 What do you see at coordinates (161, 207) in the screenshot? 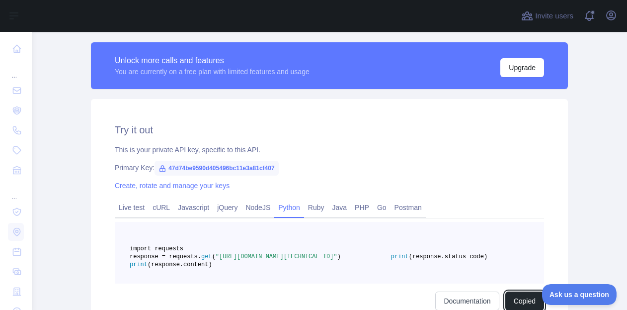
I see `a: cURL` at bounding box center [161, 207].